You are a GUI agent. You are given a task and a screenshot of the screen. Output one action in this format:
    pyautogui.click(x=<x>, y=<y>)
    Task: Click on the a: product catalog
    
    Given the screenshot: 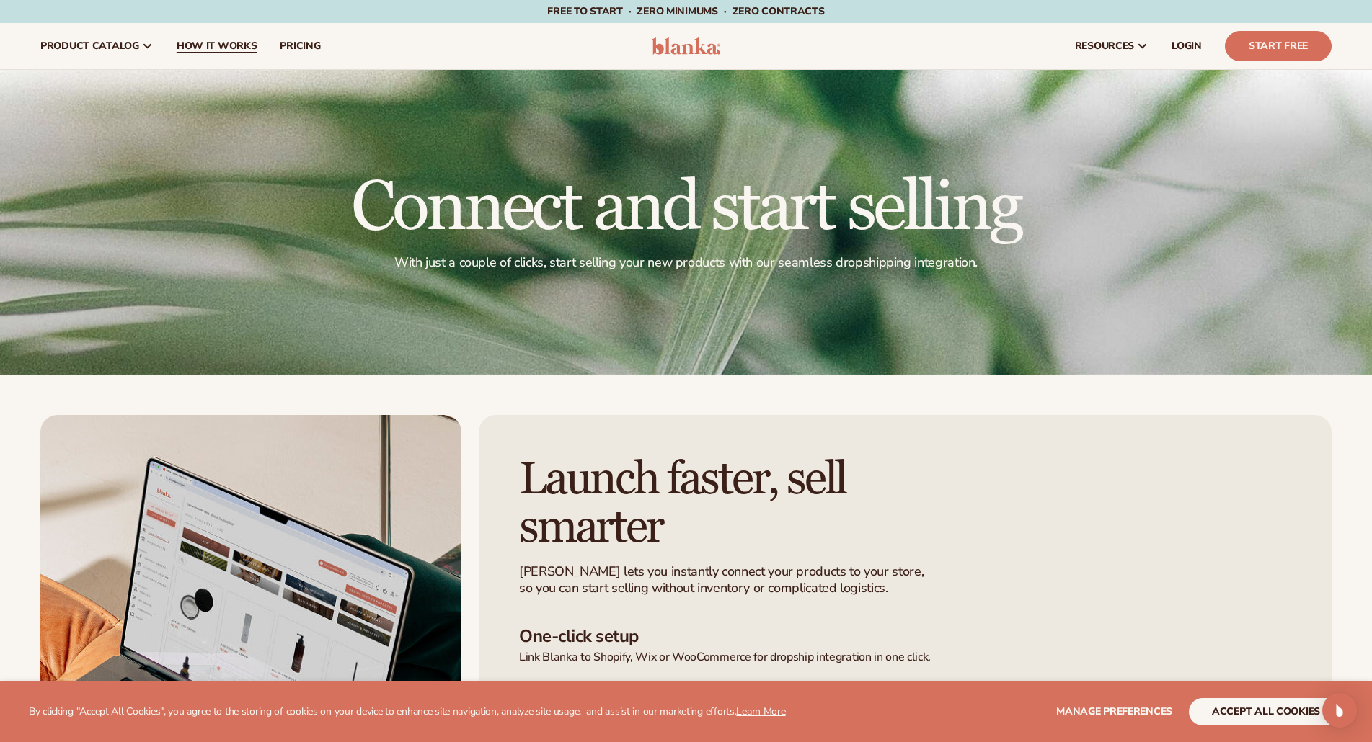 What is the action you would take?
    pyautogui.click(x=97, y=46)
    